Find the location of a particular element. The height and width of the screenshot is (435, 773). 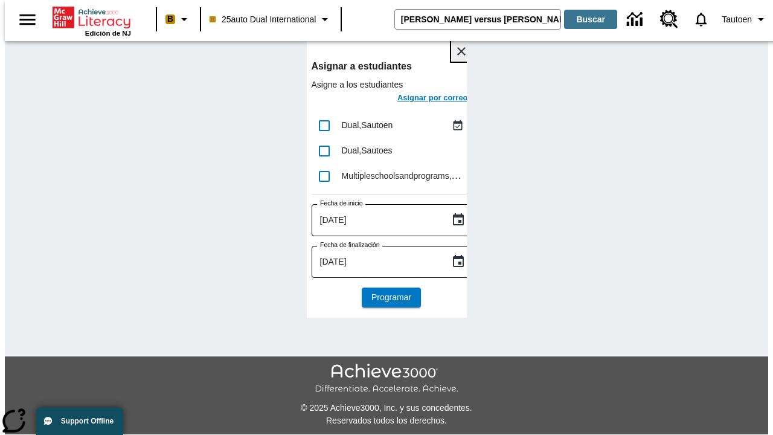

input: Buscar campo is located at coordinates (478, 19).